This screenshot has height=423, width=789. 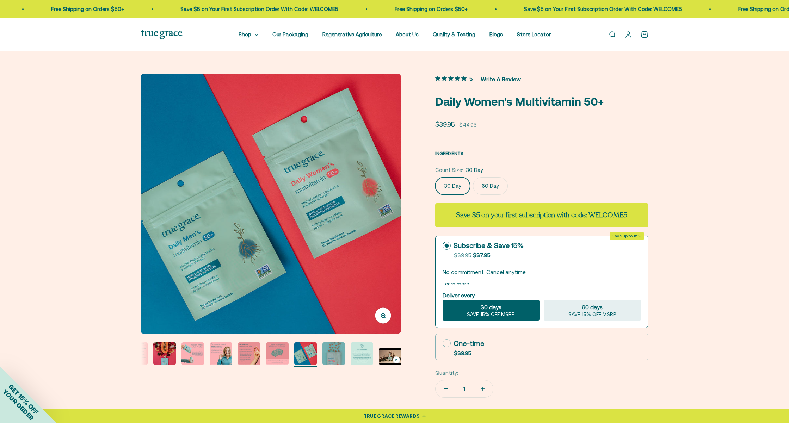 I want to click on sale-price: $39.95, so click(x=445, y=124).